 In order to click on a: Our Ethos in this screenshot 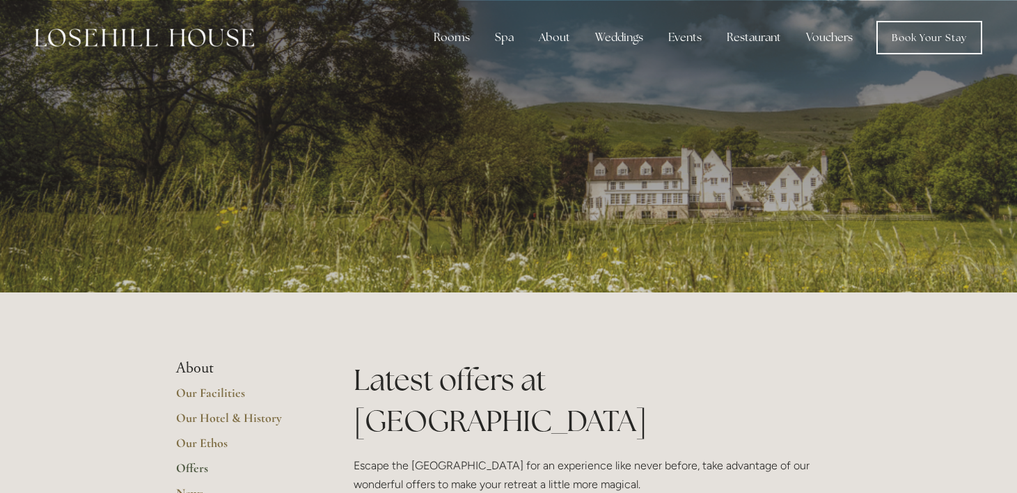, I will do `click(242, 447)`.